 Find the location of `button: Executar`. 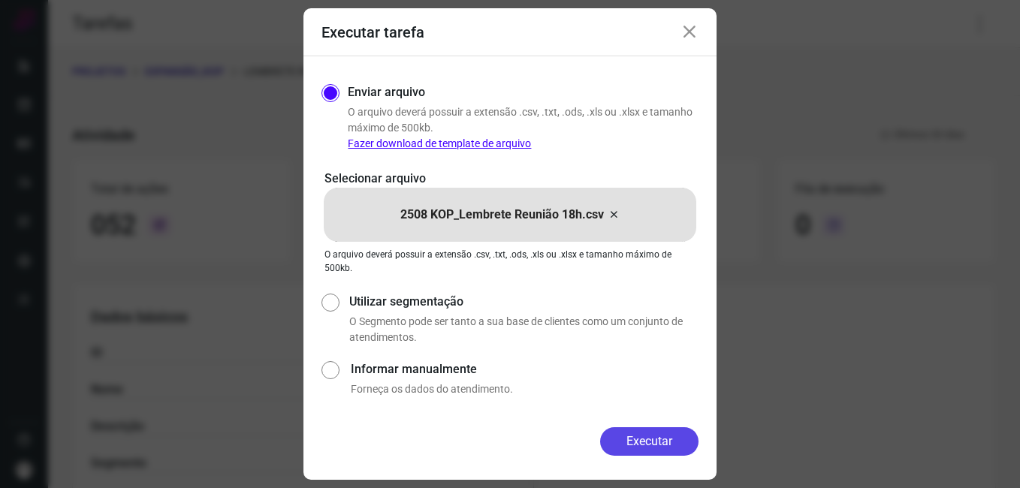

button: Executar is located at coordinates (649, 442).